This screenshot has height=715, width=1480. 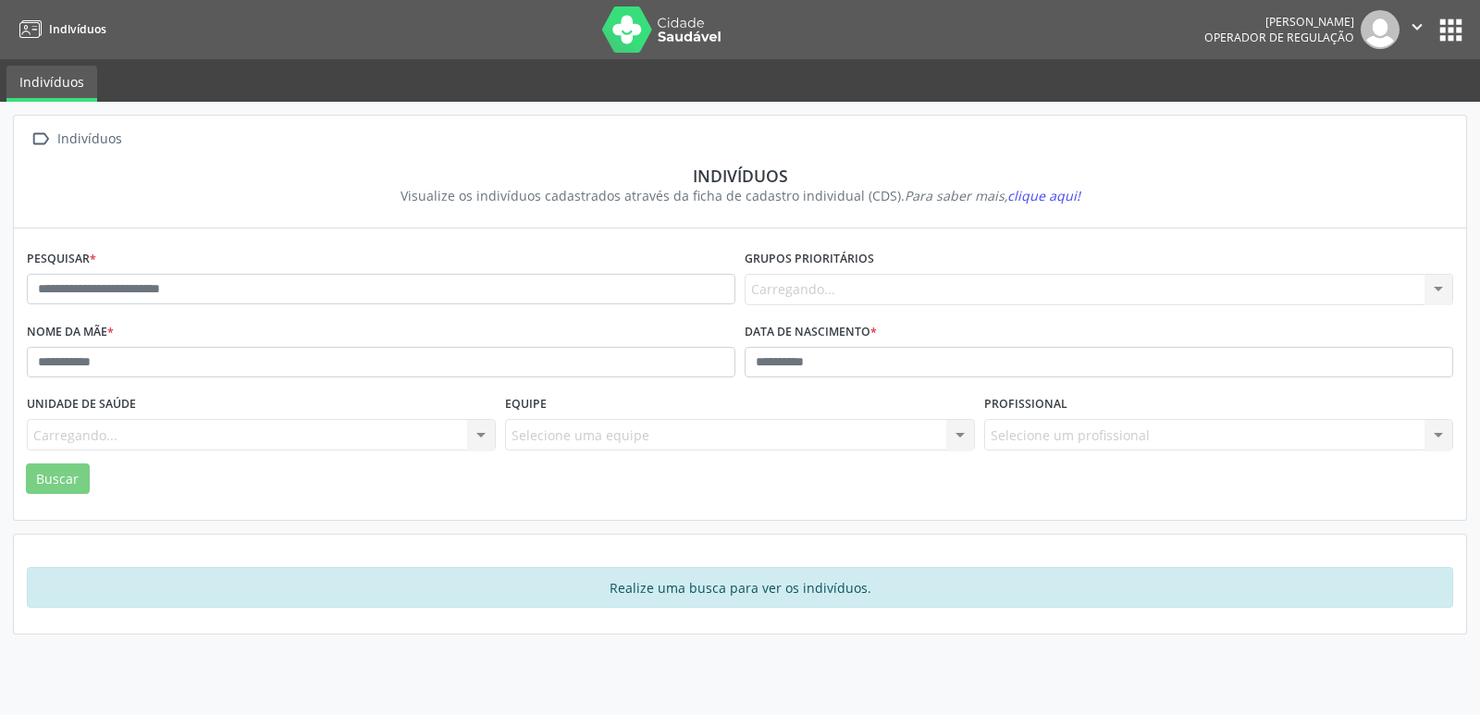 What do you see at coordinates (1450, 30) in the screenshot?
I see `button: apps` at bounding box center [1450, 30].